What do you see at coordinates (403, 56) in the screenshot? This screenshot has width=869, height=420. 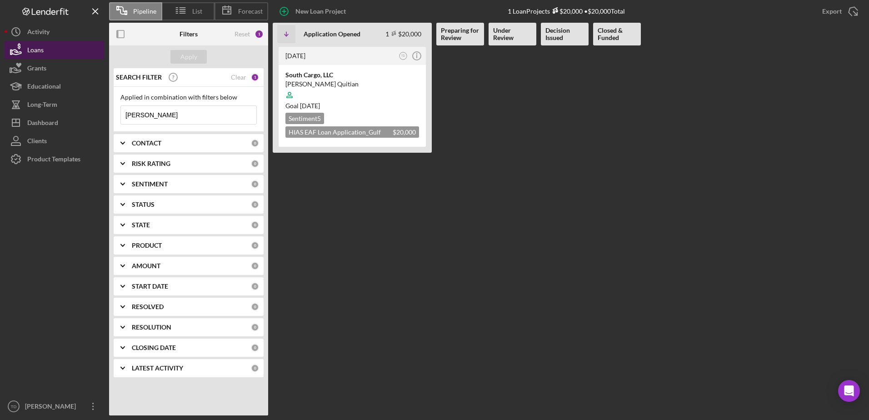 I see `button: TD` at bounding box center [403, 56].